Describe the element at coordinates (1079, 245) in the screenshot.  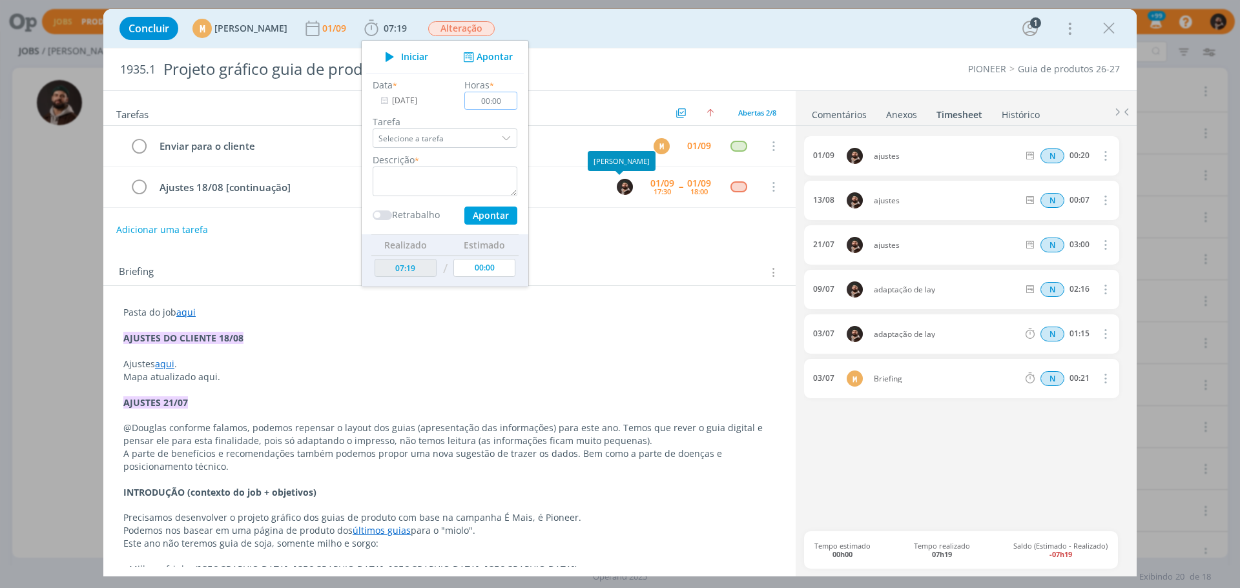
I see `div: 03:00` at that location.